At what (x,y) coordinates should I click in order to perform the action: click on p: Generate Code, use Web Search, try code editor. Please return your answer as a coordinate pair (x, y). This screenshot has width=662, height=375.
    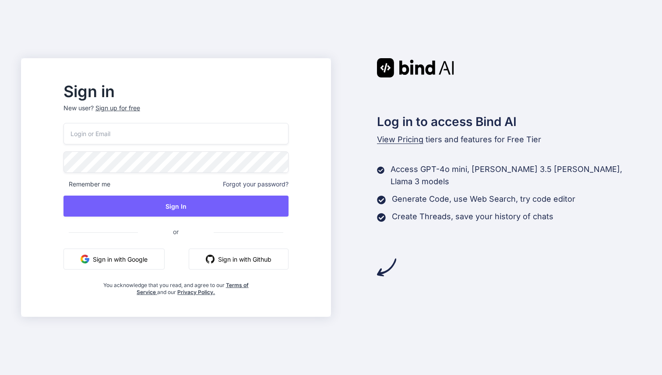
    Looking at the image, I should click on (483, 199).